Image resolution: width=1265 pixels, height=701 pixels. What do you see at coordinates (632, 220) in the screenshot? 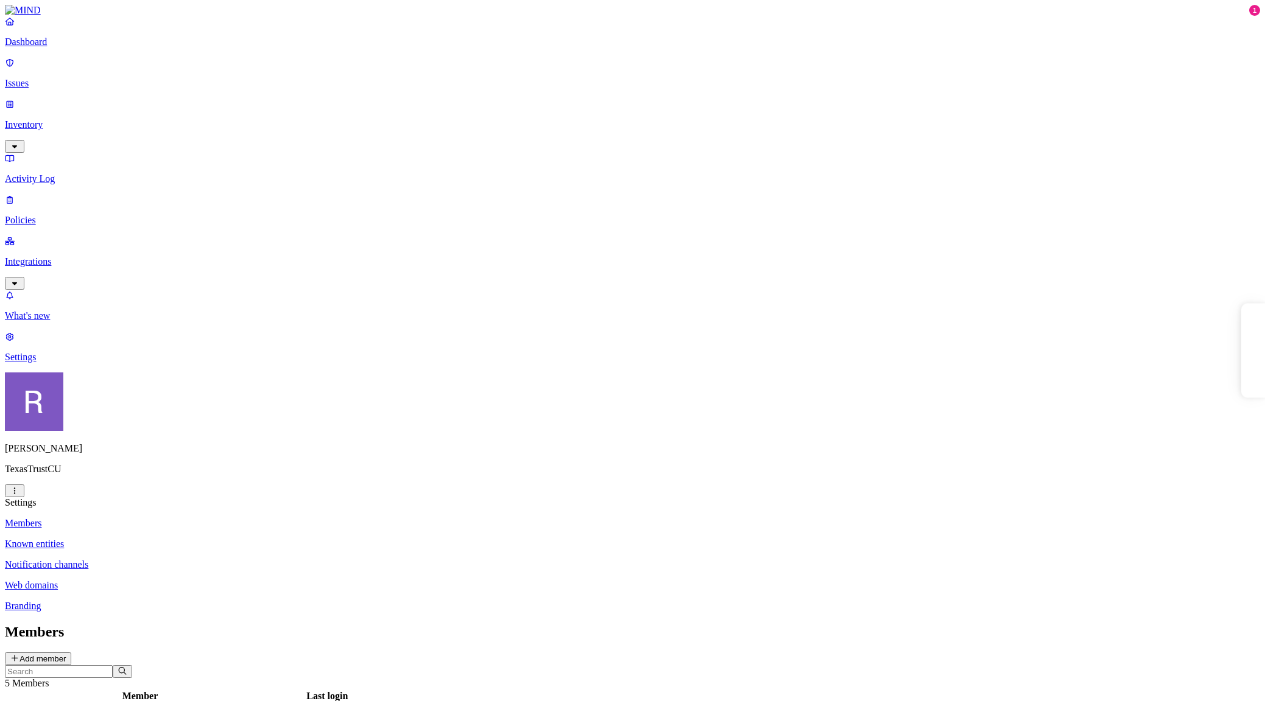
I see `p: Policies` at bounding box center [632, 220].